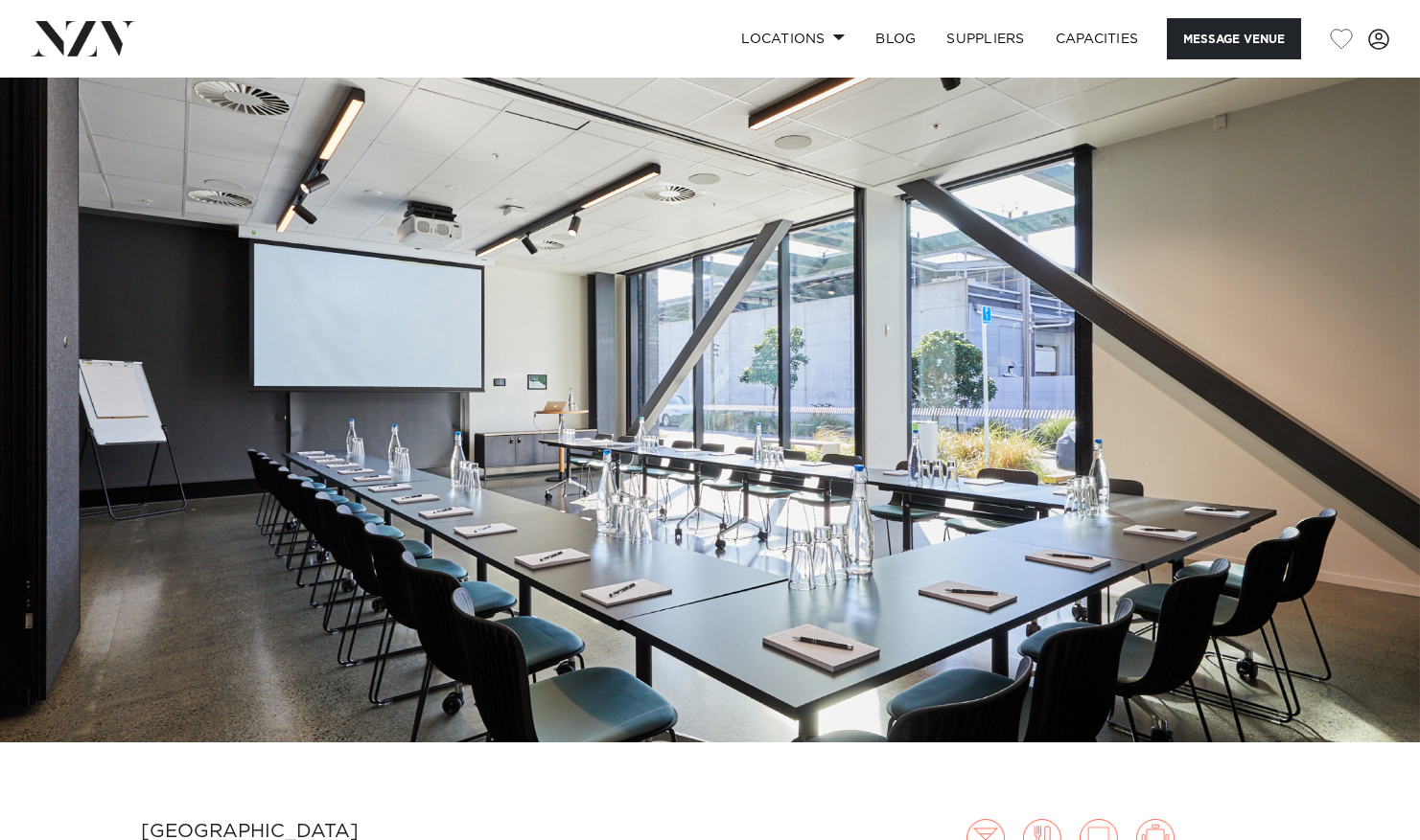 The height and width of the screenshot is (840, 1420). Describe the element at coordinates (1097, 39) in the screenshot. I see `a: Capacities` at that location.